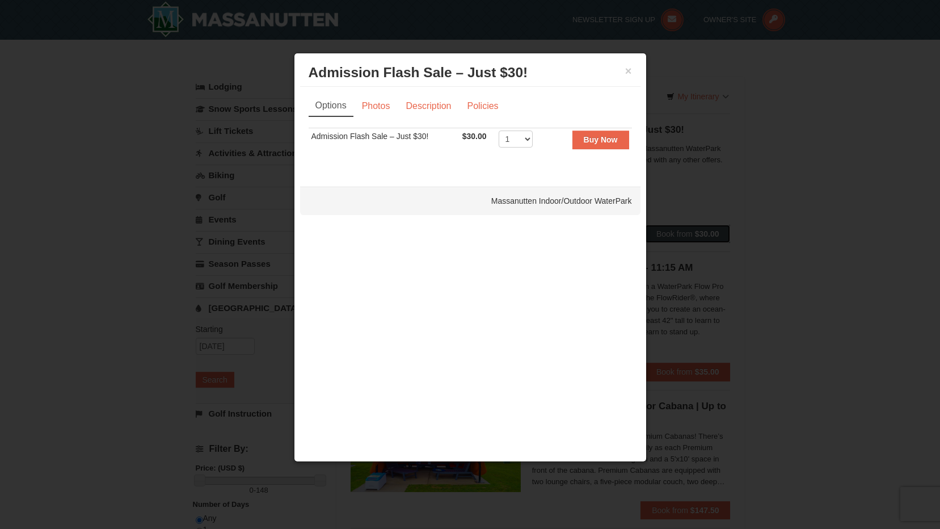  I want to click on span: $30.00, so click(474, 136).